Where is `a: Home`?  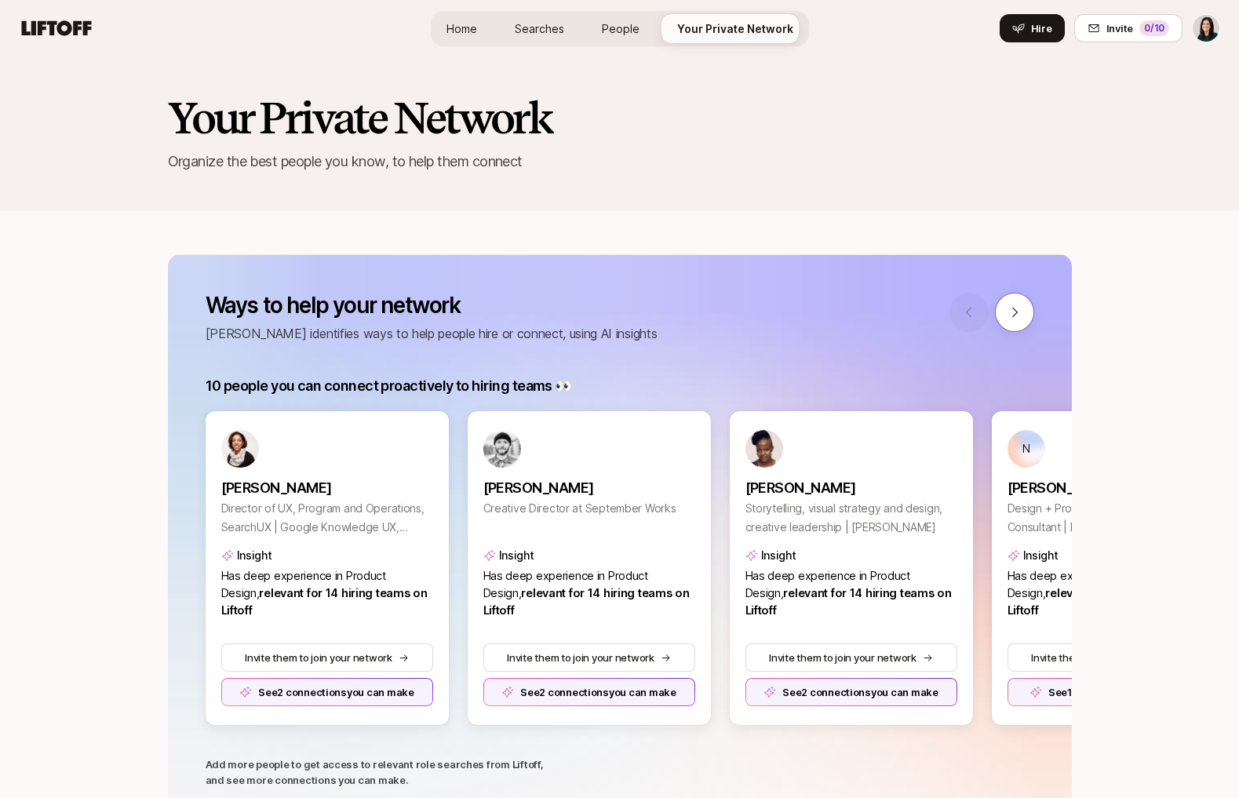
a: Home is located at coordinates (462, 28).